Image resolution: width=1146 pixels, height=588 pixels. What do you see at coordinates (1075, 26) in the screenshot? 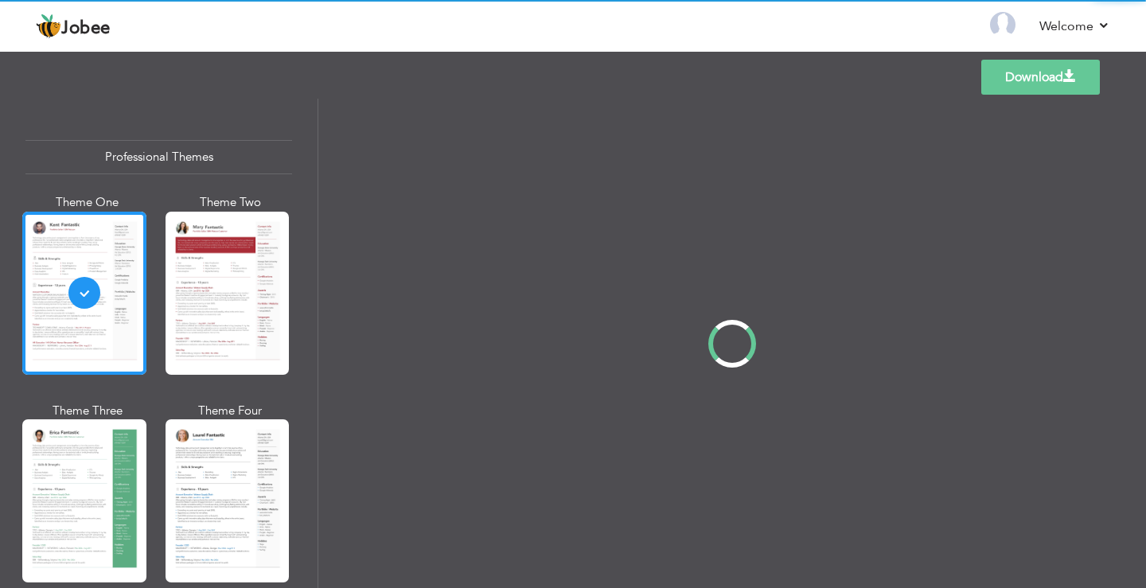
I see `a: Welcome` at bounding box center [1075, 26].